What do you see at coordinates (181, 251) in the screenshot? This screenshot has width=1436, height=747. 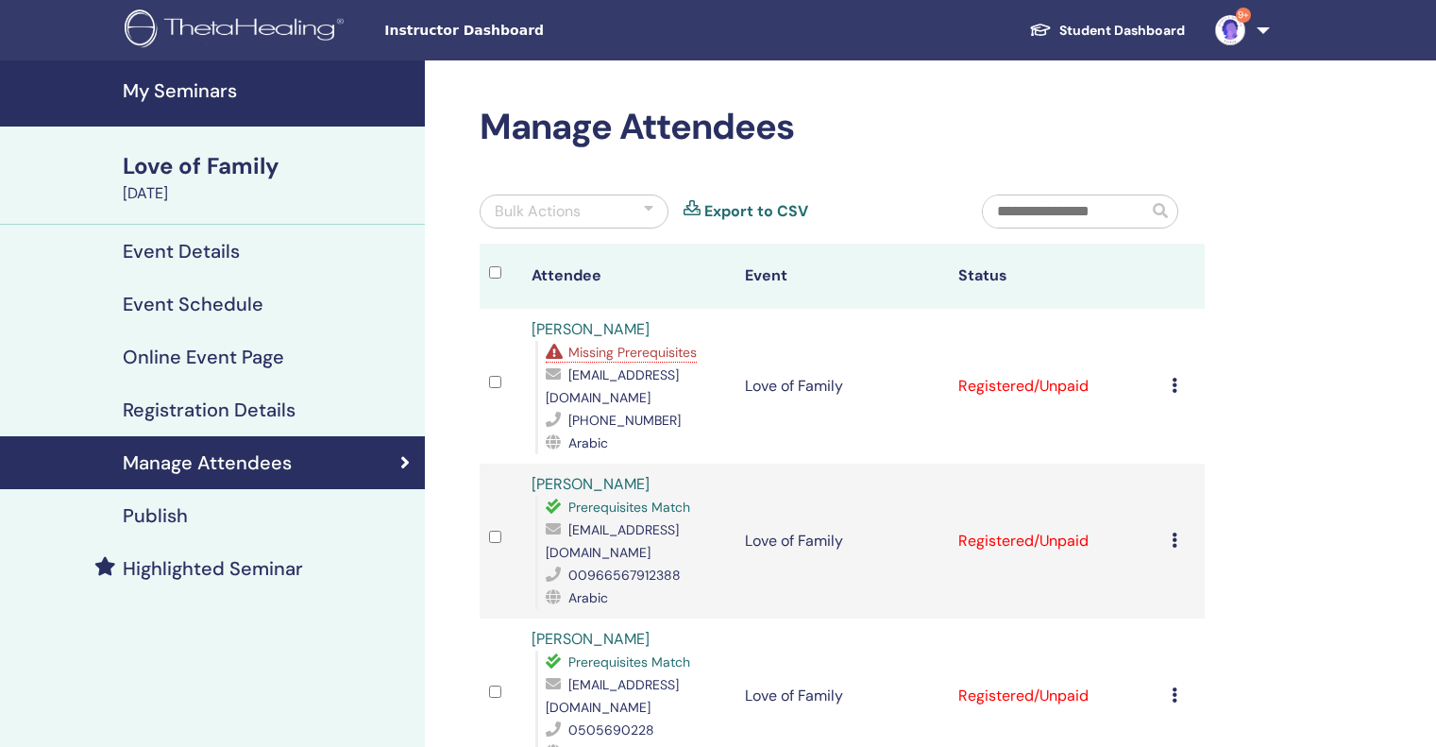 I see `h4: Event Details` at bounding box center [181, 251].